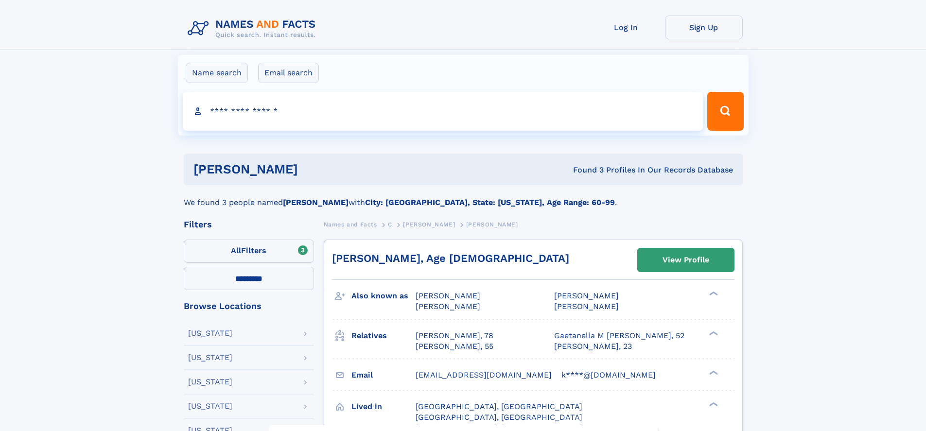 The height and width of the screenshot is (431, 926). What do you see at coordinates (384, 336) in the screenshot?
I see `h3: Relatives` at bounding box center [384, 336].